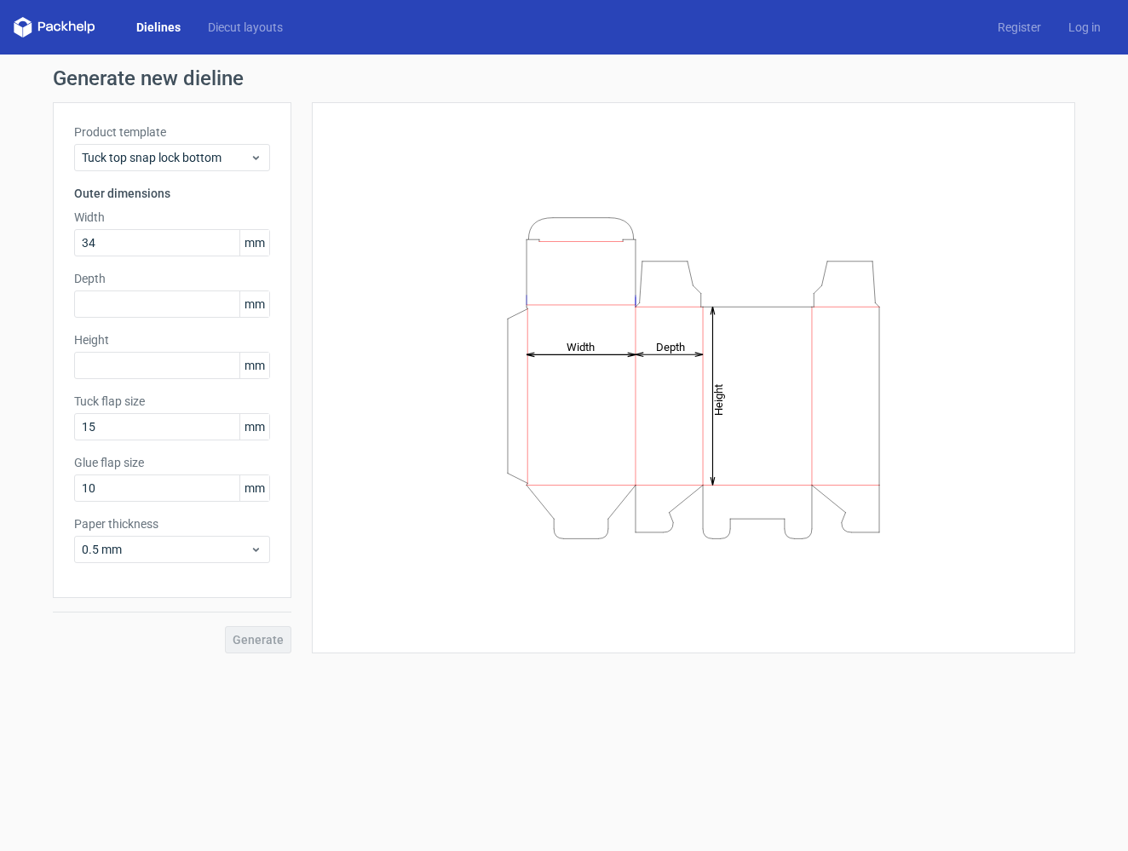 This screenshot has width=1128, height=851. Describe the element at coordinates (165, 550) in the screenshot. I see `span: 0.5 mm` at that location.